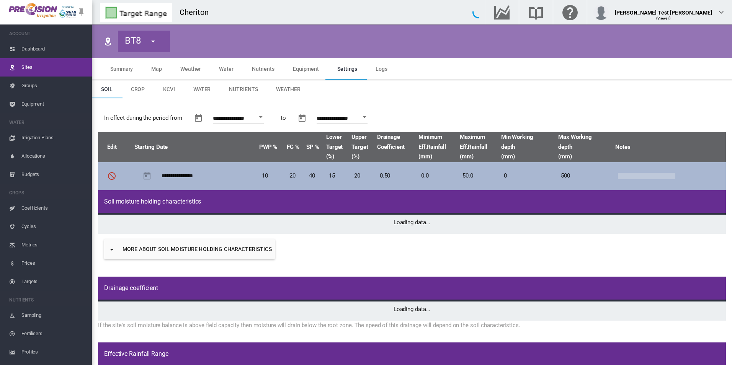  I want to click on md-icon: icon-map-marker-radius, so click(108, 41).